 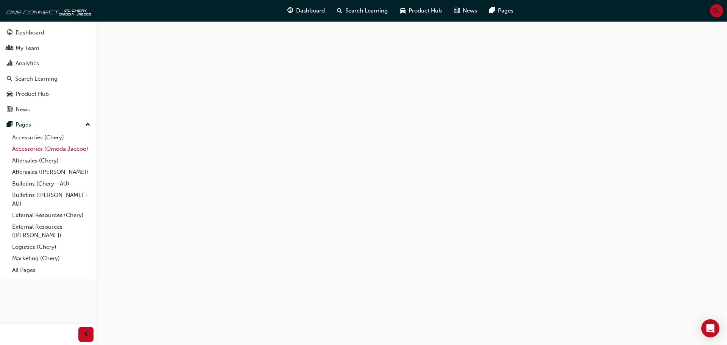 I want to click on span: people-icon, so click(x=9, y=48).